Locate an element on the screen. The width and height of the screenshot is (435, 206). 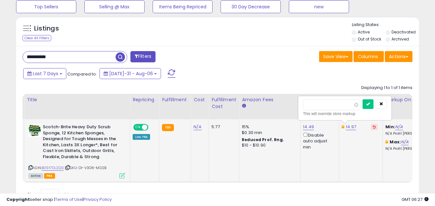
button: Columns is located at coordinates (369, 57).